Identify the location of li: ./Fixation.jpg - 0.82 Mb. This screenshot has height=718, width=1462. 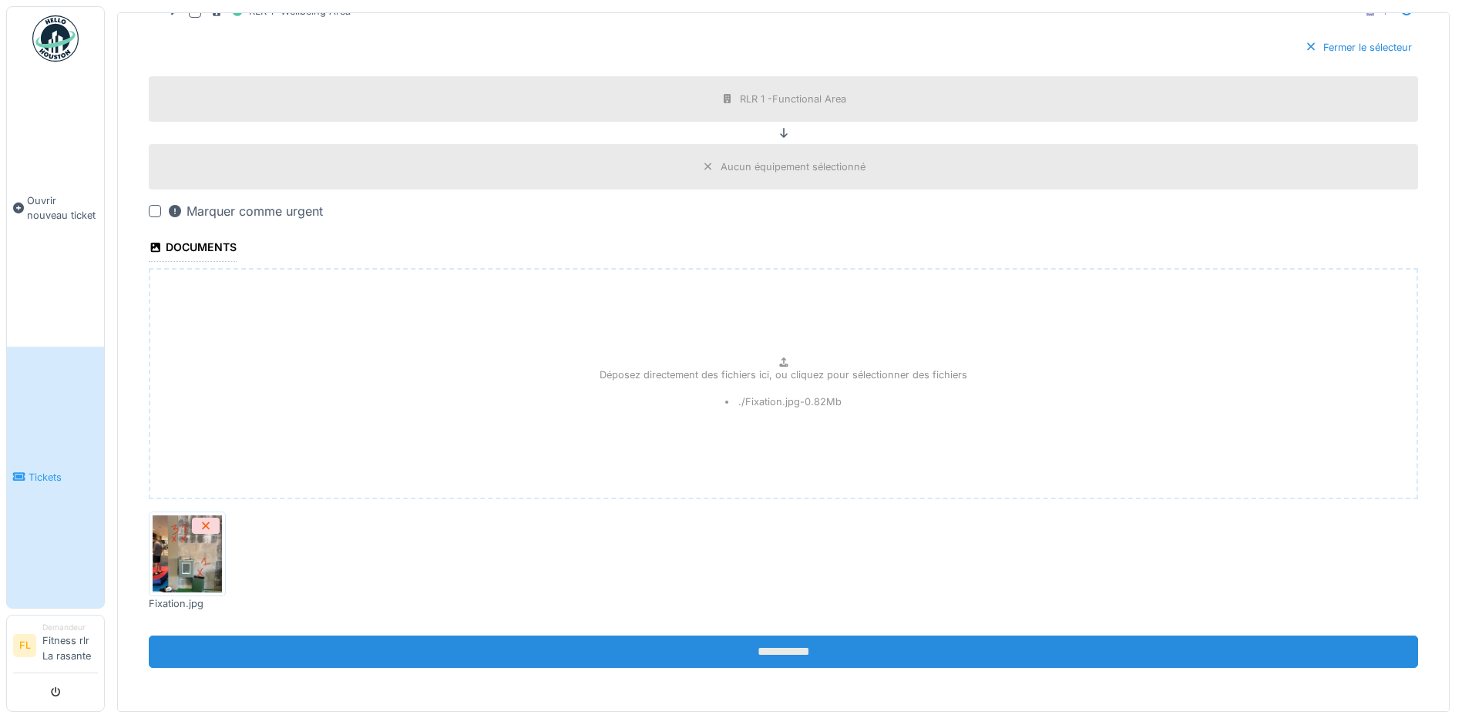
(784, 402).